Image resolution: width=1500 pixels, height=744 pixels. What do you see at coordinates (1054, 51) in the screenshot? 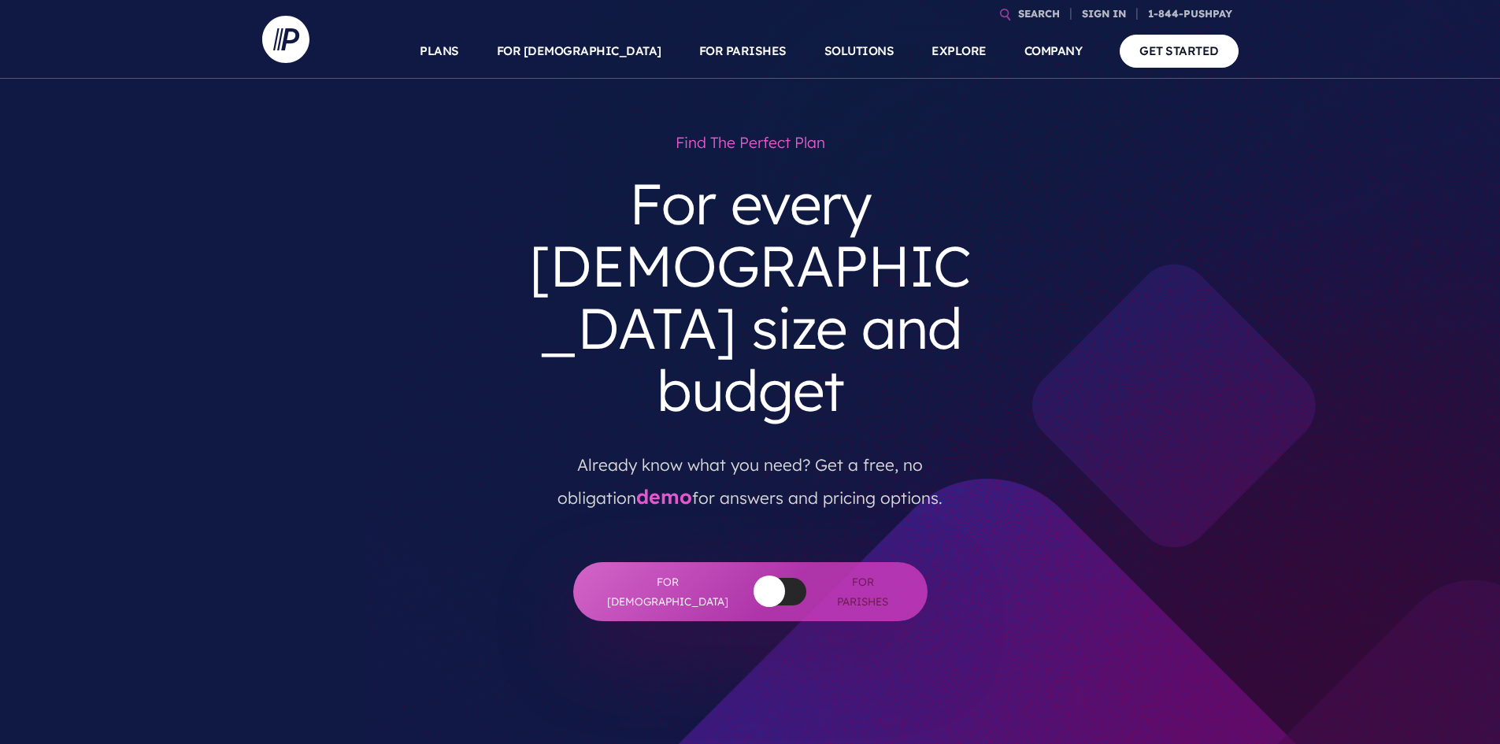
I see `a: COMPANY` at bounding box center [1054, 51].